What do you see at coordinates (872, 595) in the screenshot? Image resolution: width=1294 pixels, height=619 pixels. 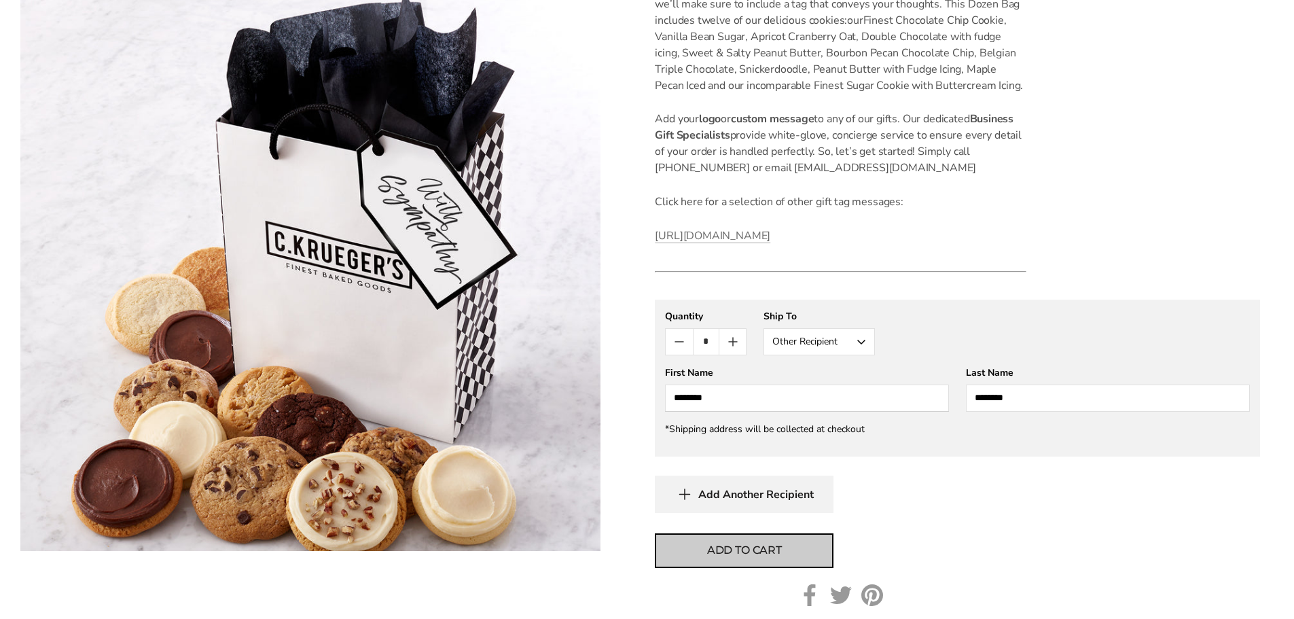 I see `a: Pinterest` at bounding box center [872, 595].